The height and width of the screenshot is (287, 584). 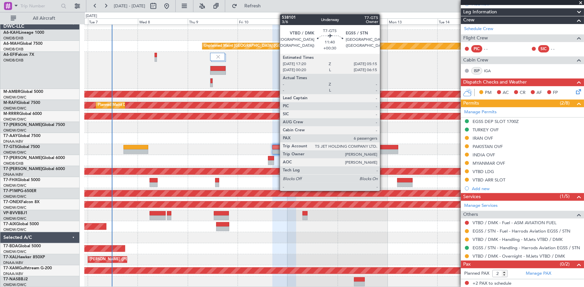 What do you see at coordinates (22, 246) in the screenshot?
I see `a: T7-BDAGlobal 5000` at bounding box center [22, 246].